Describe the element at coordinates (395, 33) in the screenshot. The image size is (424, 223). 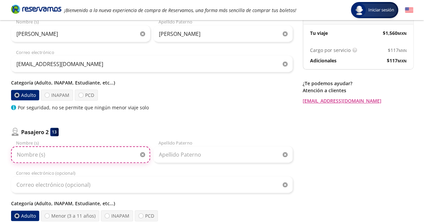
I see `span: $ 1,560` at that location.